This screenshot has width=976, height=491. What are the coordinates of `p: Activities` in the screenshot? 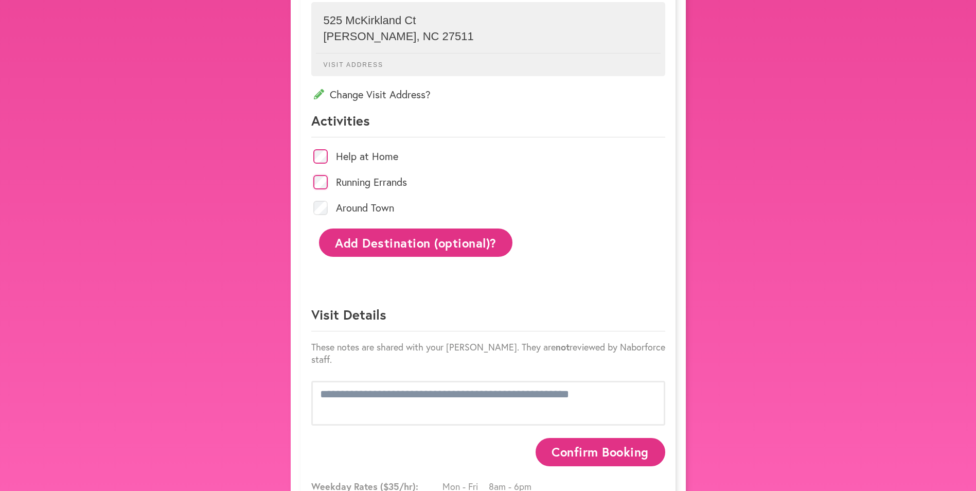 It's located at (488, 124).